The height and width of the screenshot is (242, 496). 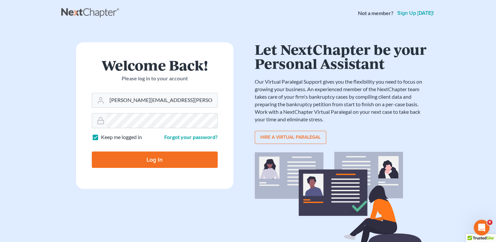 I want to click on strong: Not a member?, so click(x=376, y=13).